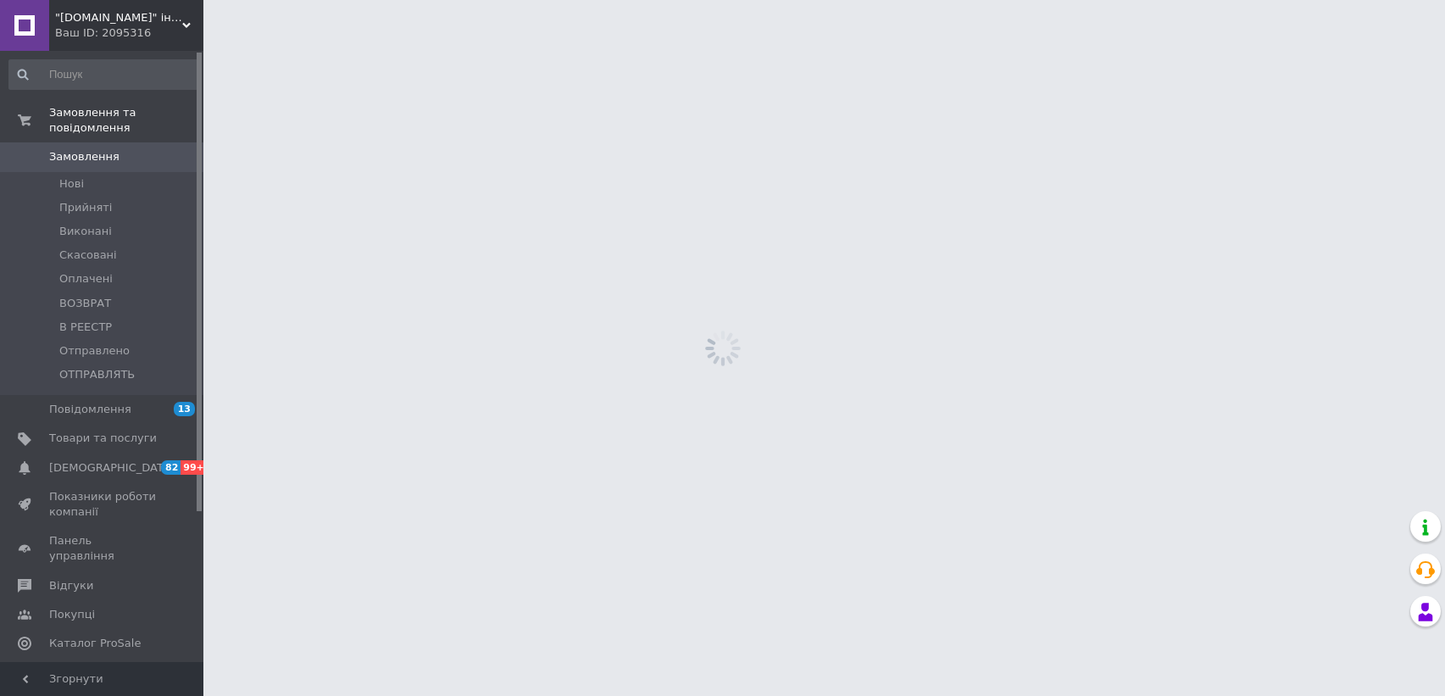 The image size is (1445, 696). What do you see at coordinates (95, 643) in the screenshot?
I see `span: Каталог ProSale` at bounding box center [95, 643].